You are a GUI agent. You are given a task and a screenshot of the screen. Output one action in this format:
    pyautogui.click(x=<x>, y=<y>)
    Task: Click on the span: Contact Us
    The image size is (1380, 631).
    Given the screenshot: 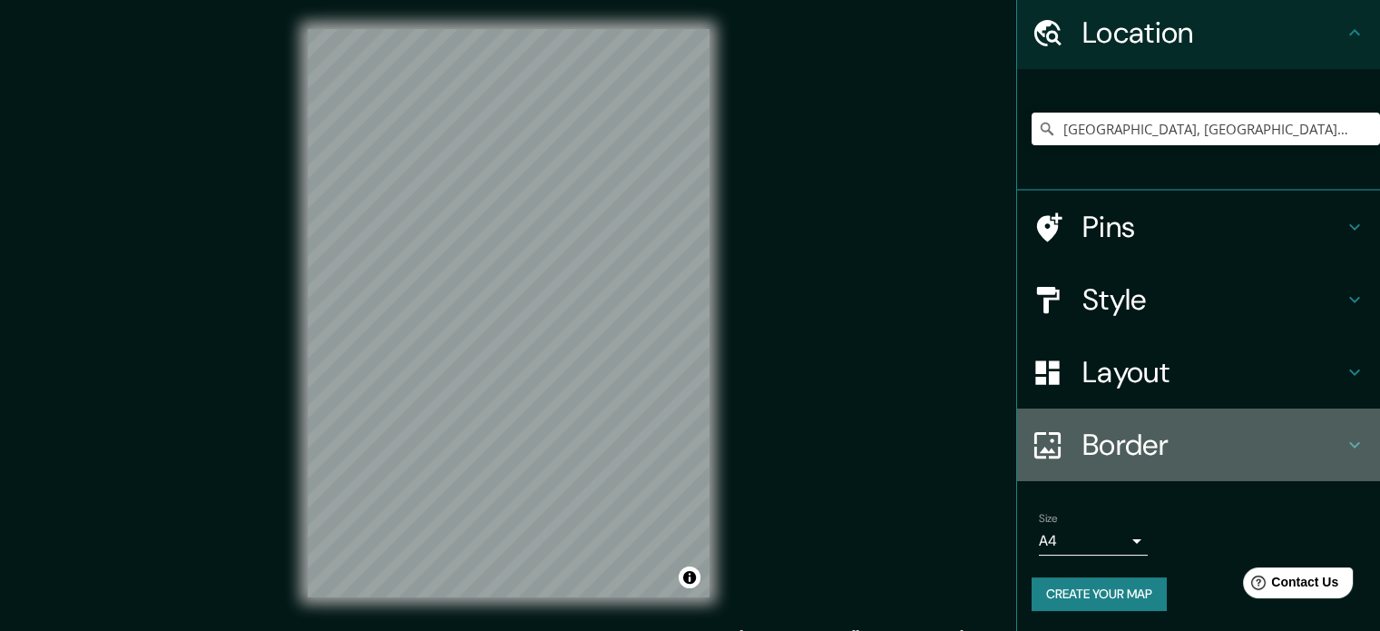 What is the action you would take?
    pyautogui.click(x=86, y=22)
    